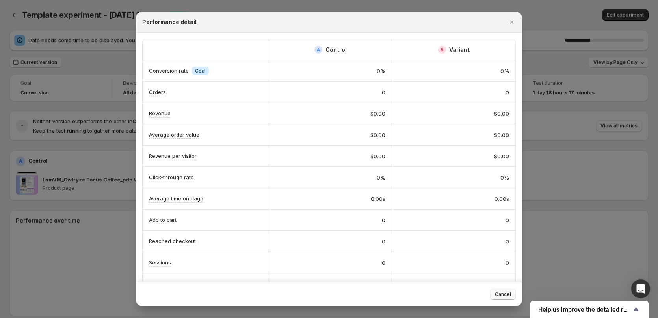 The width and height of the screenshot is (658, 318). I want to click on span: Goal, so click(200, 71).